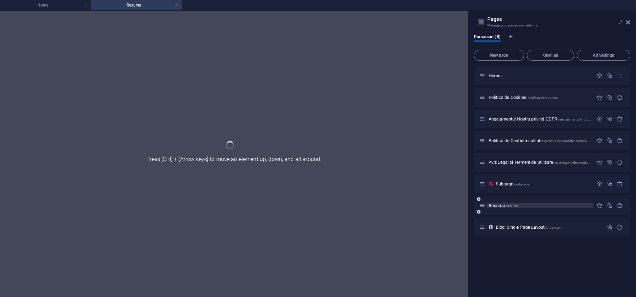 The width and height of the screenshot is (636, 297). Describe the element at coordinates (604, 55) in the screenshot. I see `button: All Settings` at that location.